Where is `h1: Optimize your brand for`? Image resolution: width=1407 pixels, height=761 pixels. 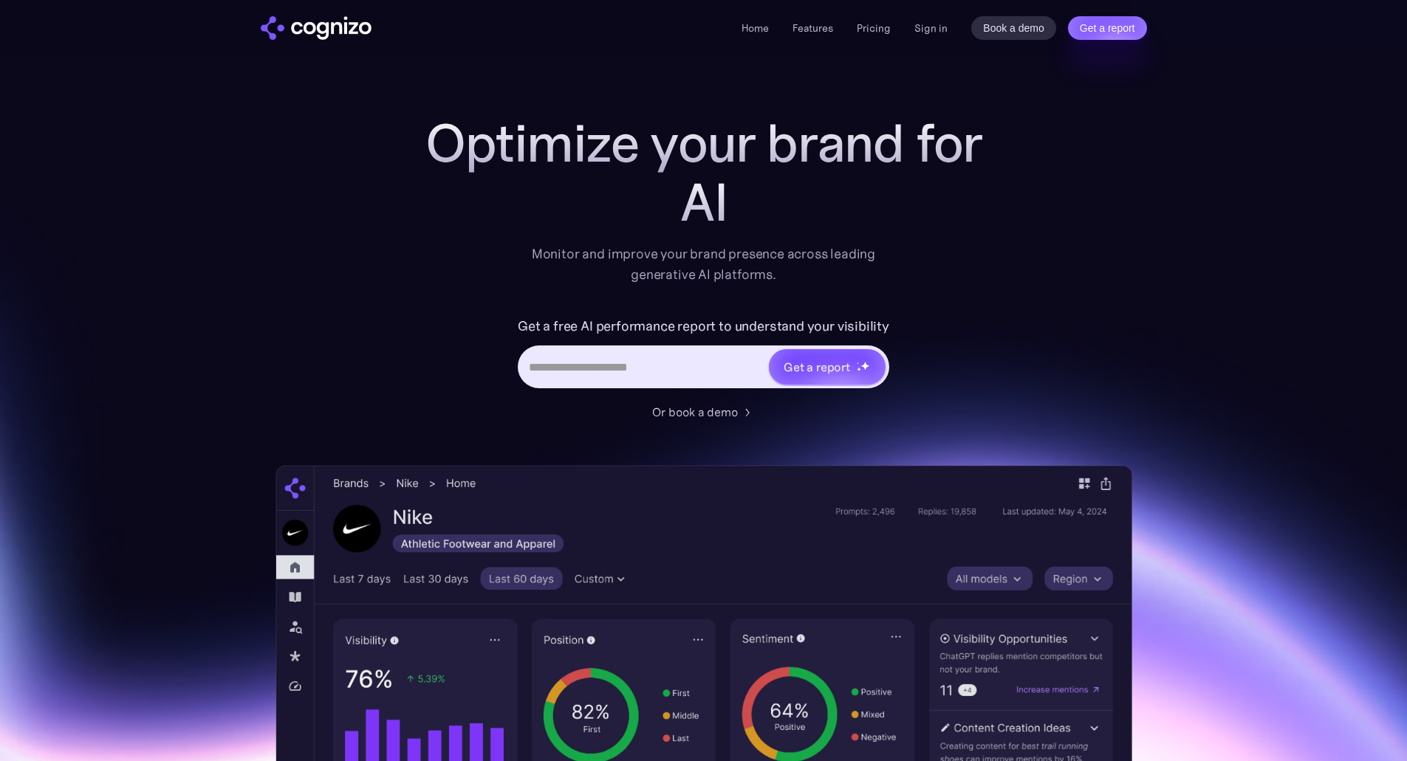
h1: Optimize your brand for is located at coordinates (704, 143).